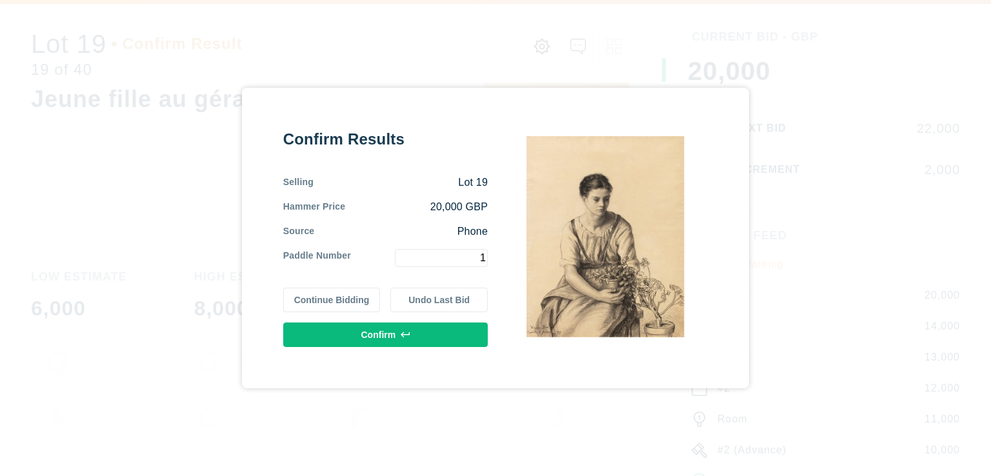 Image resolution: width=991 pixels, height=476 pixels. What do you see at coordinates (385, 335) in the screenshot?
I see `button: Confirm` at bounding box center [385, 335].